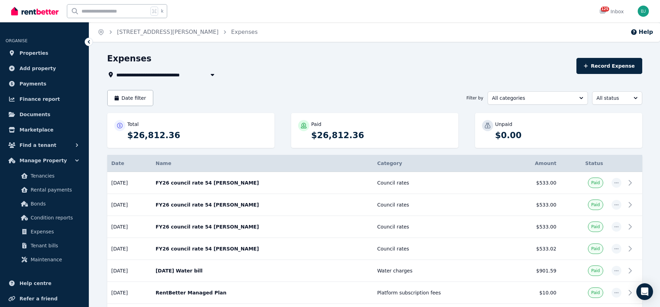 The width and height of the screenshot is (660, 307). Describe the element at coordinates (617, 98) in the screenshot. I see `button: All status` at that location.